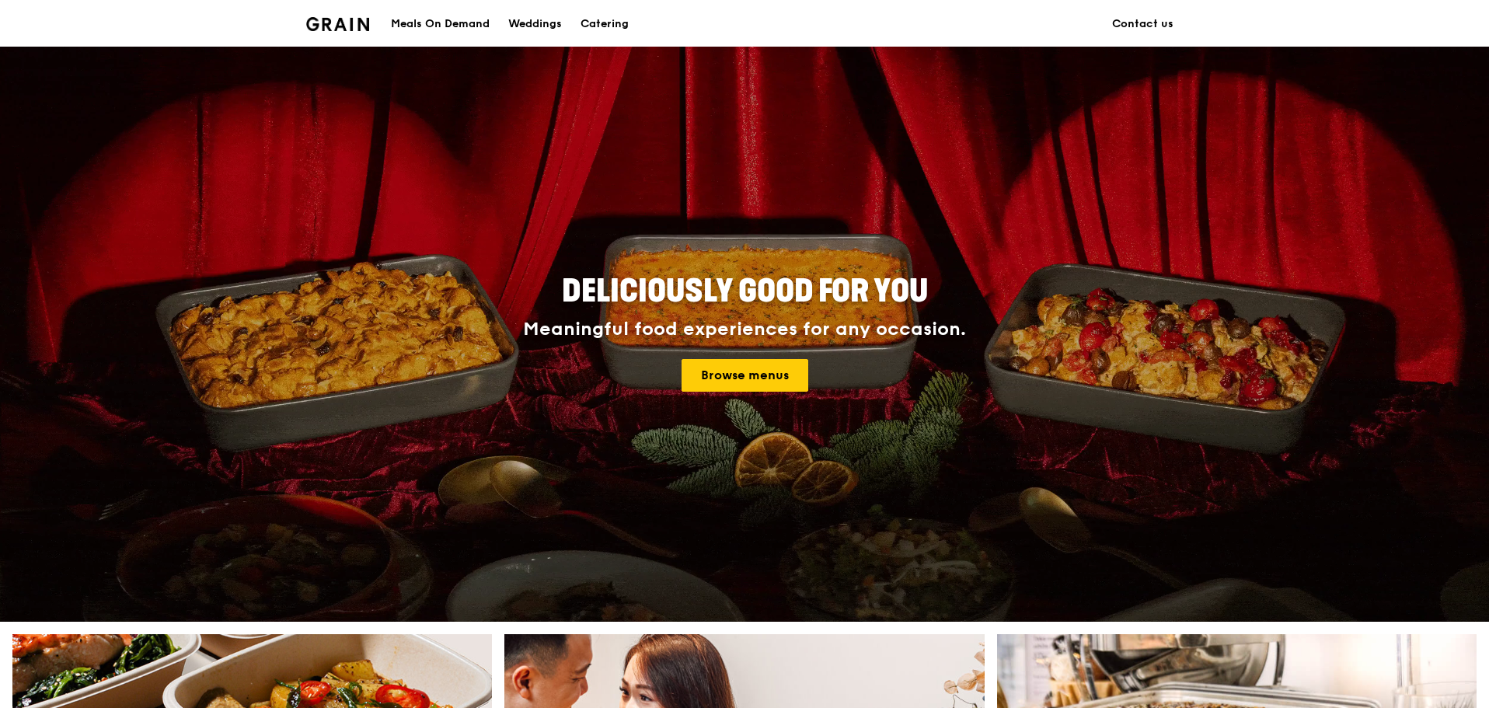  Describe the element at coordinates (535, 24) in the screenshot. I see `a: Weddings` at that location.